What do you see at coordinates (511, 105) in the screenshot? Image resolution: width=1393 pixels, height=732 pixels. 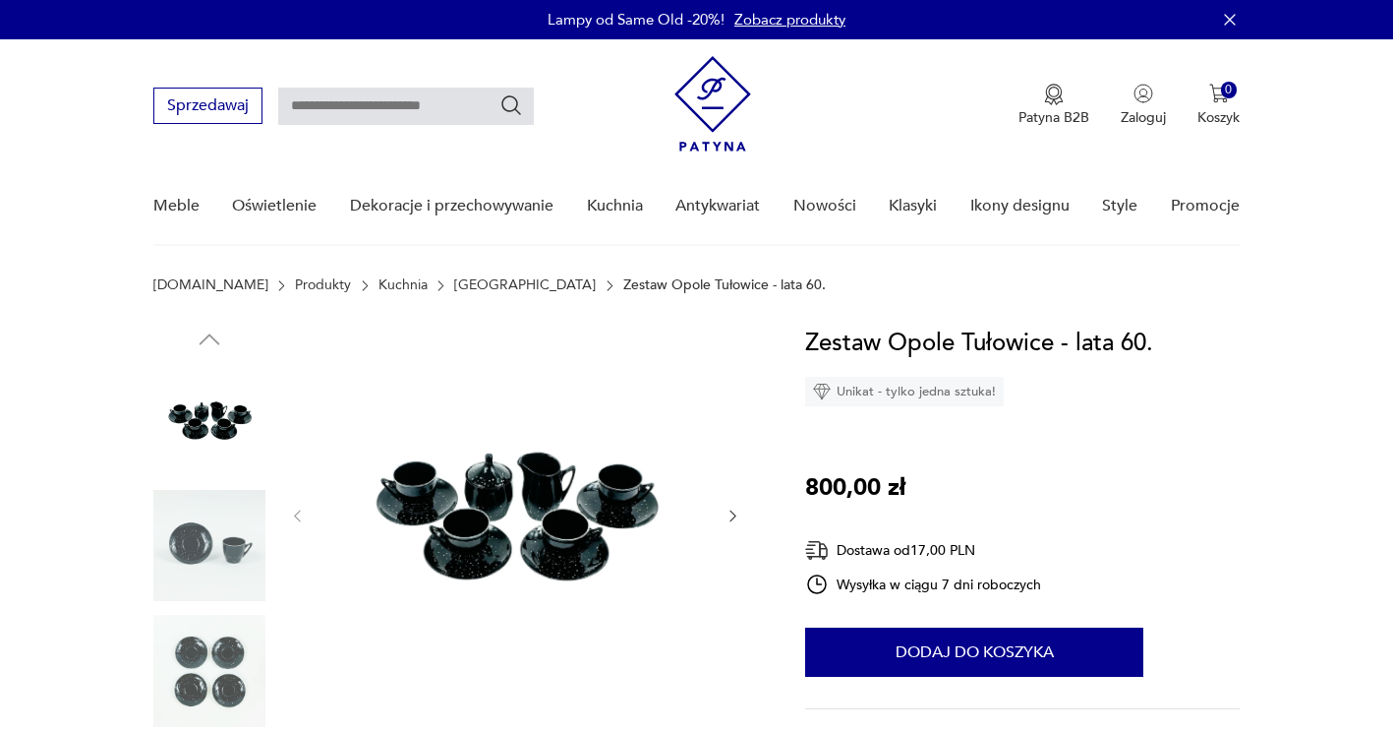 I see `button: Szukaj` at bounding box center [511, 105].